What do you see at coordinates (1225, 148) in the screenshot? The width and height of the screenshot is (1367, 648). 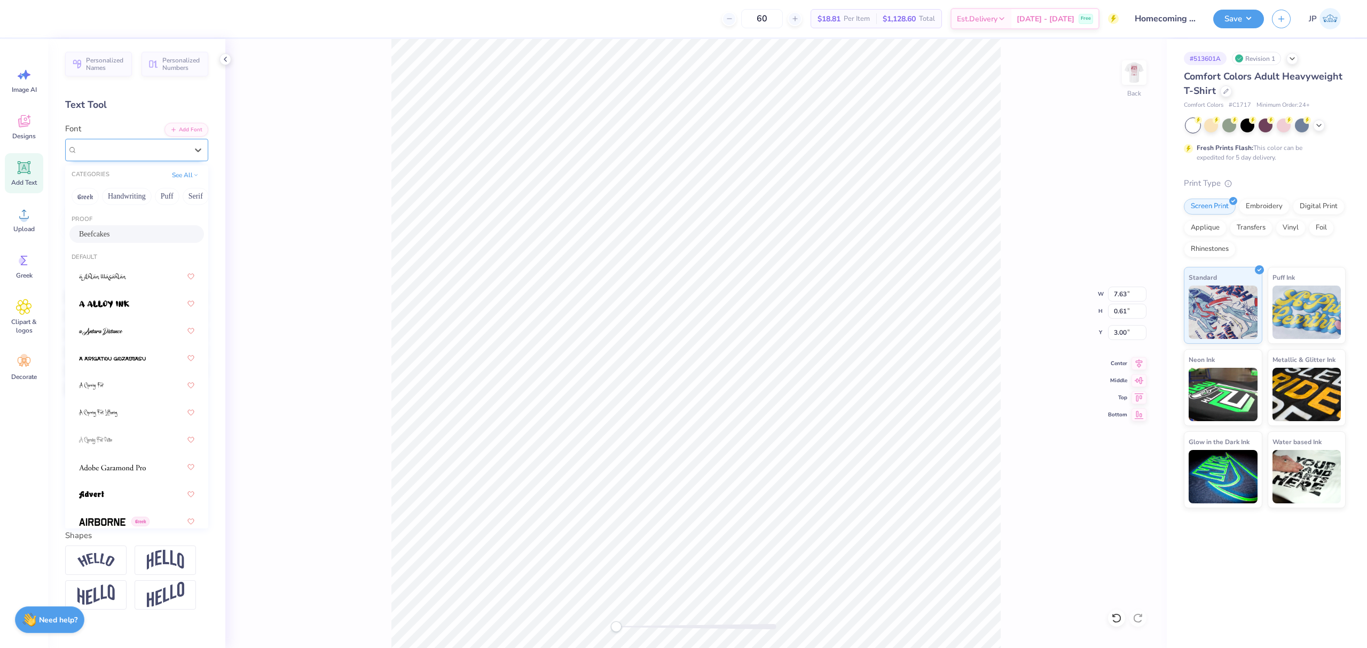 I see `strong: Fresh Prints Flash:` at bounding box center [1225, 148].